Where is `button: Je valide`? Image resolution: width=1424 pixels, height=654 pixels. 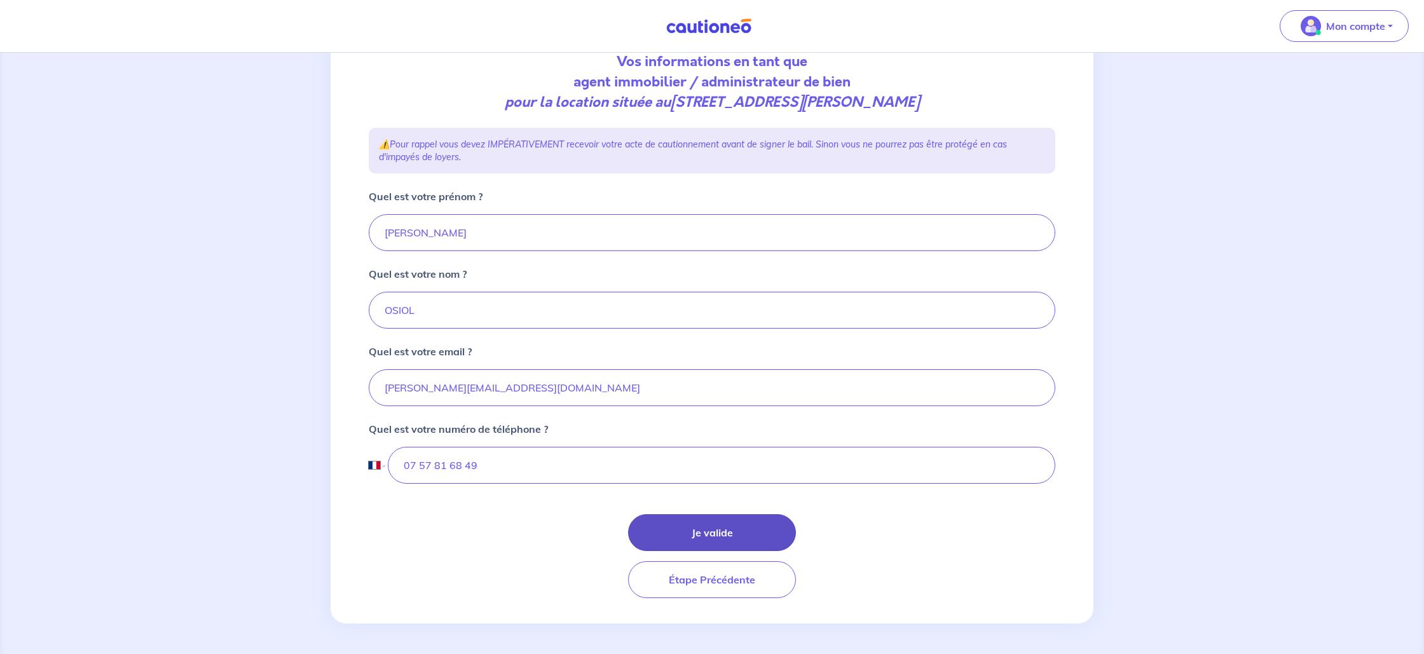 button: Je valide is located at coordinates (712, 533).